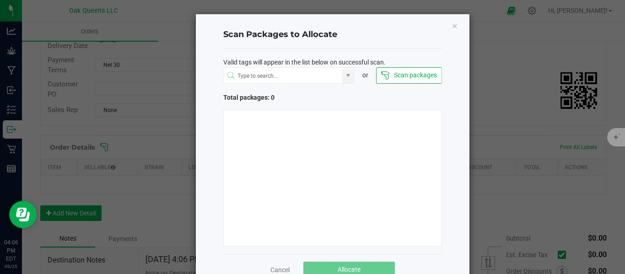 The image size is (625, 274). What do you see at coordinates (333, 35) in the screenshot?
I see `h4: Scan Packages to Allocate` at bounding box center [333, 35].